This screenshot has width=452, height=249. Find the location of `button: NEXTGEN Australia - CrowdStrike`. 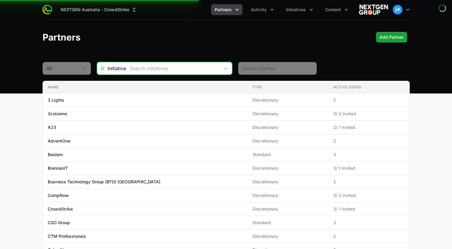

button: NEXTGEN Australia - CrowdStrike is located at coordinates (99, 10).